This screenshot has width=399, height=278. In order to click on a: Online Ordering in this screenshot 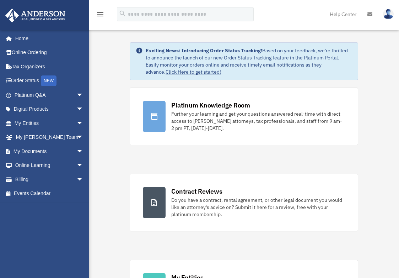, I will do `click(49, 53)`.